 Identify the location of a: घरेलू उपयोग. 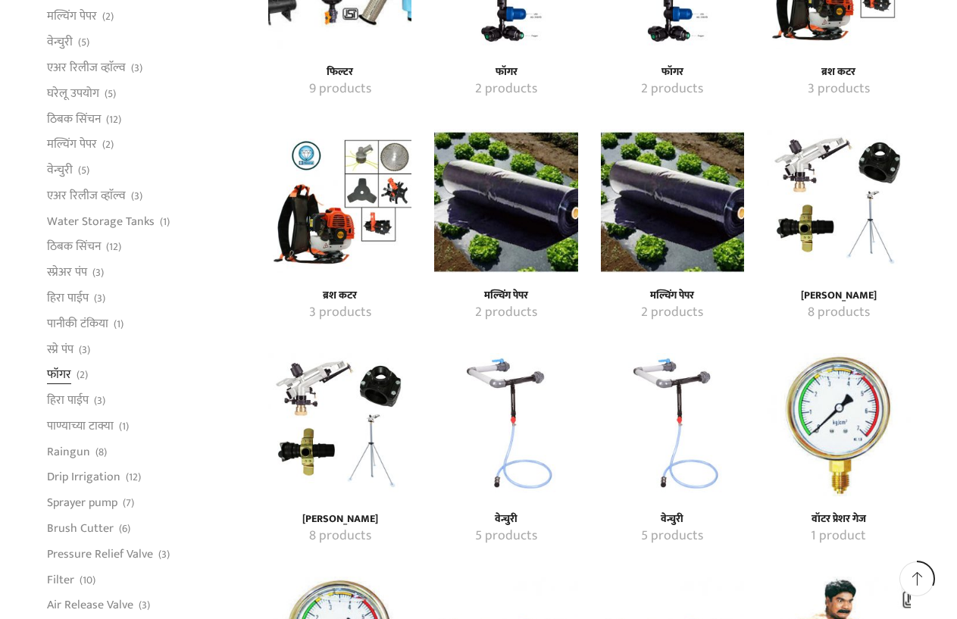
(73, 93).